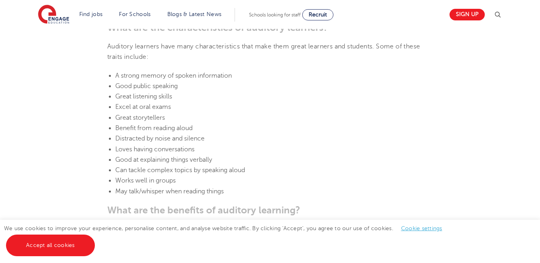 This screenshot has width=540, height=263. Describe the element at coordinates (164, 160) in the screenshot. I see `span: Good at explaining things verbally` at that location.